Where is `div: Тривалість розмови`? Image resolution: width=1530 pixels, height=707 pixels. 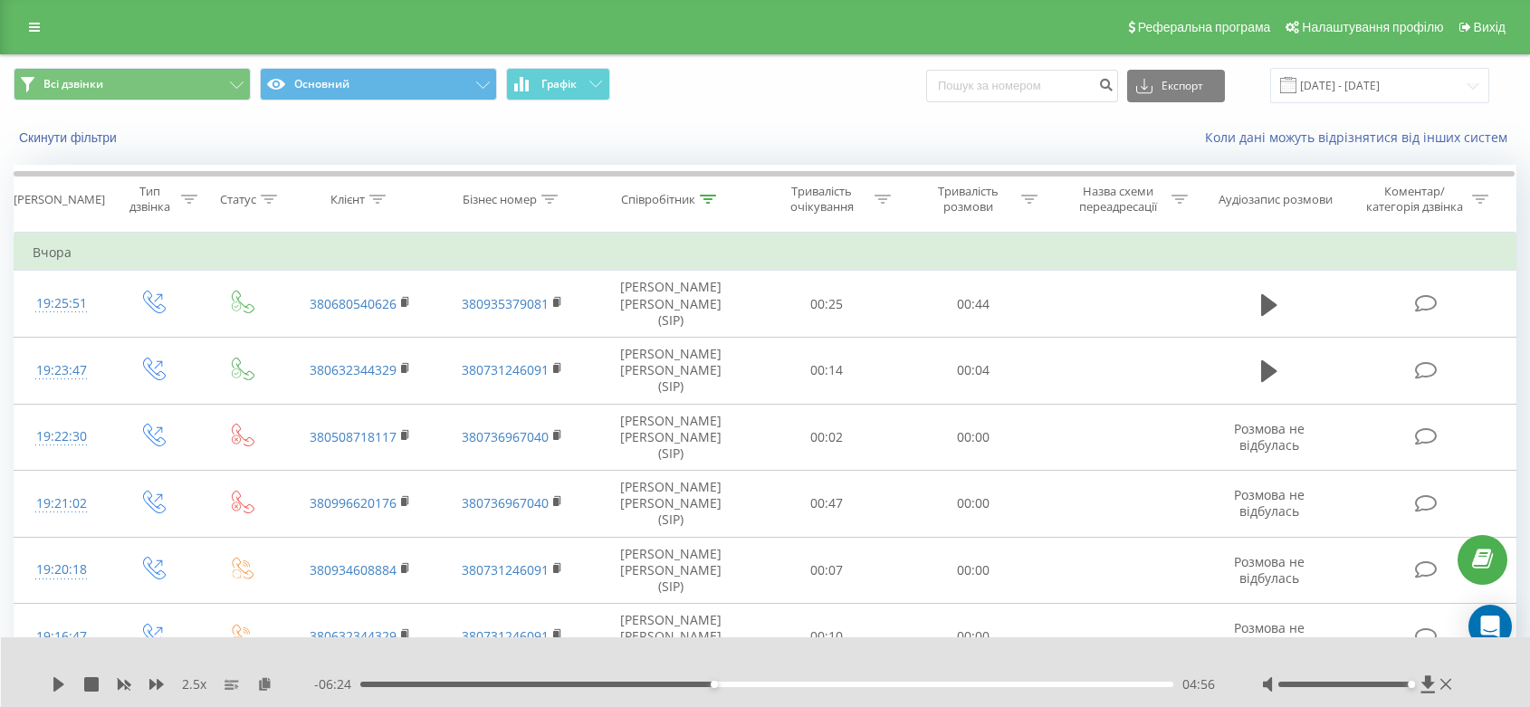
div: Тривалість розмови is located at coordinates (968, 199).